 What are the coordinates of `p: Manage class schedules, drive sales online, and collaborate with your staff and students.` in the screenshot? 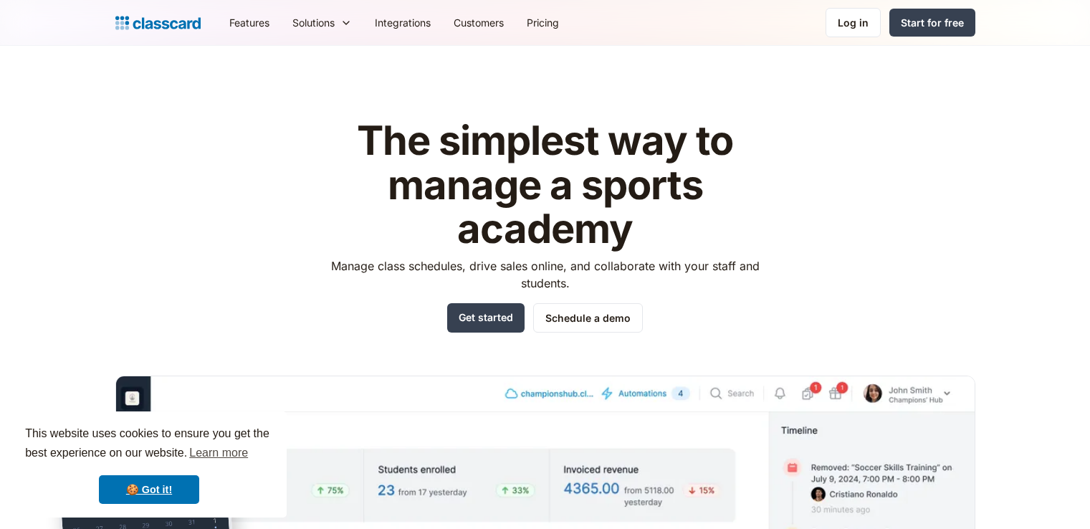 It's located at (544, 274).